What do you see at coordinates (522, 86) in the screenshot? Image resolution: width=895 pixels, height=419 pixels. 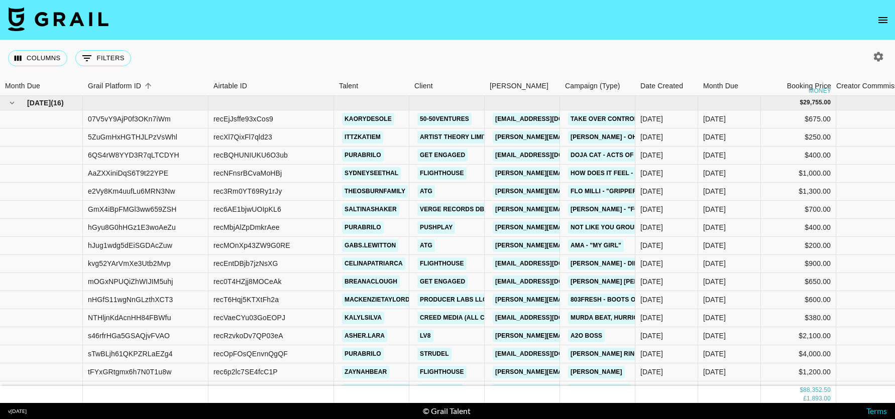 I see `div: Booker` at bounding box center [522, 86].